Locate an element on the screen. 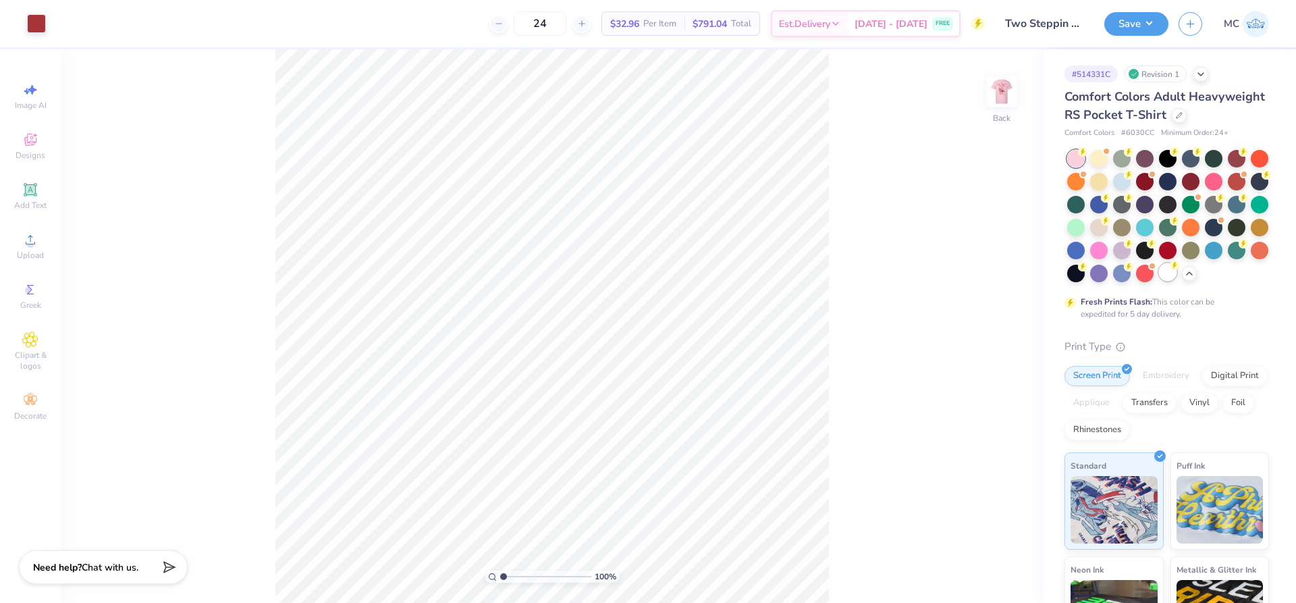 The width and height of the screenshot is (1296, 603). div: Screen Print is located at coordinates (1097, 376).